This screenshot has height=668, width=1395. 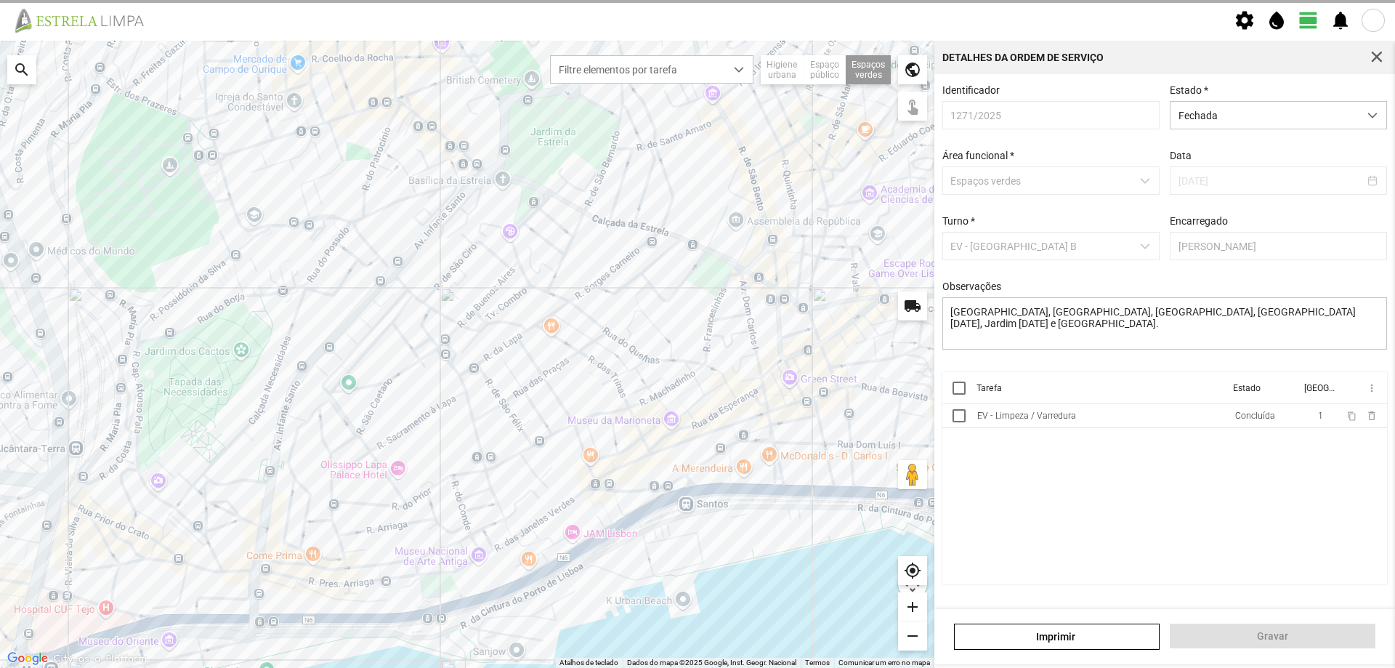 What do you see at coordinates (782, 70) in the screenshot?
I see `div: Higiene urbana` at bounding box center [782, 70].